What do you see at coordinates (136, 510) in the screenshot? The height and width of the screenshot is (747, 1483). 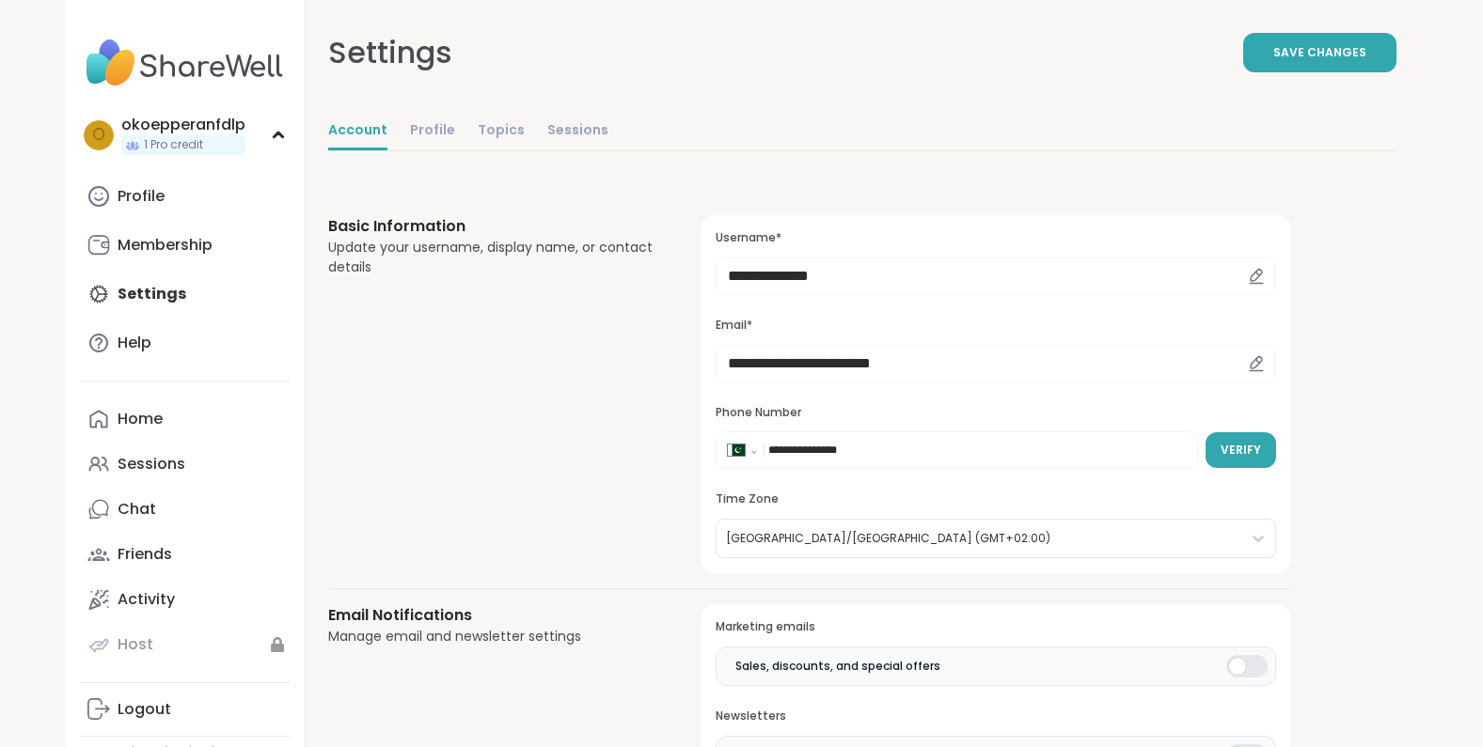 I see `div: Chat` at bounding box center [136, 510].